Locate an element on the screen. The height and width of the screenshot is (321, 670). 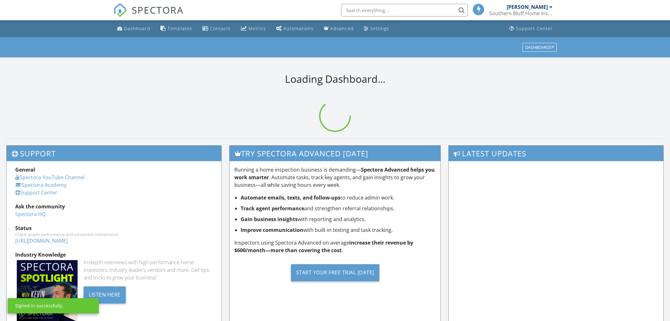
div: Southern Bluff Home Inspections is located at coordinates (521, 13).